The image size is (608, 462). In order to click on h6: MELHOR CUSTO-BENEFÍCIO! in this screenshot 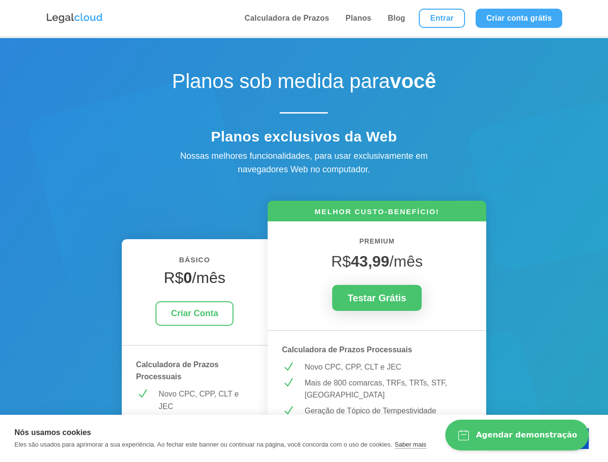, I will do `click(377, 214)`.